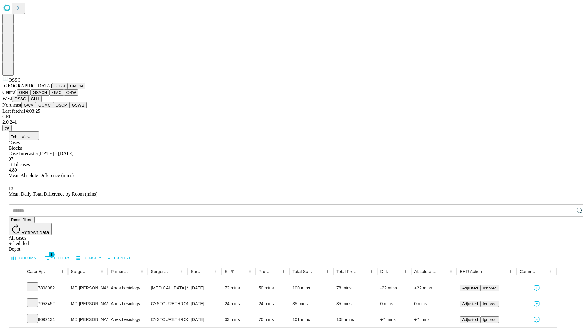  What do you see at coordinates (226, 272) in the screenshot?
I see `div: Scheduled In Room Duration` at bounding box center [226, 272].